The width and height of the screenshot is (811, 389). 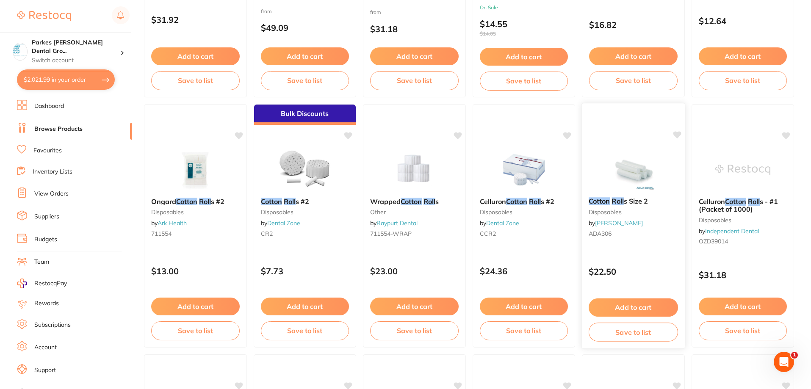 What do you see at coordinates (414, 271) in the screenshot?
I see `p: $23.00` at bounding box center [414, 271].